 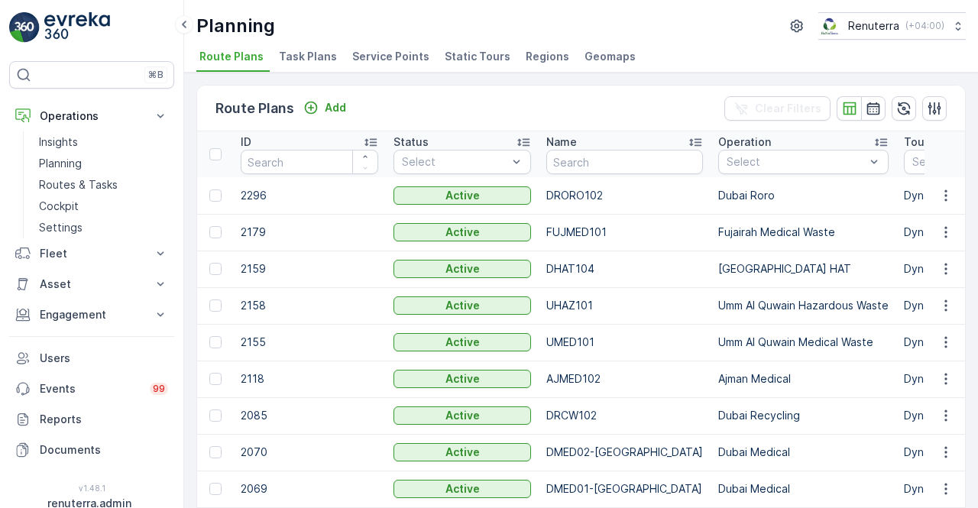 I want to click on img: Screenshot_2024-07-26_at_13.33.01.png, so click(x=830, y=26).